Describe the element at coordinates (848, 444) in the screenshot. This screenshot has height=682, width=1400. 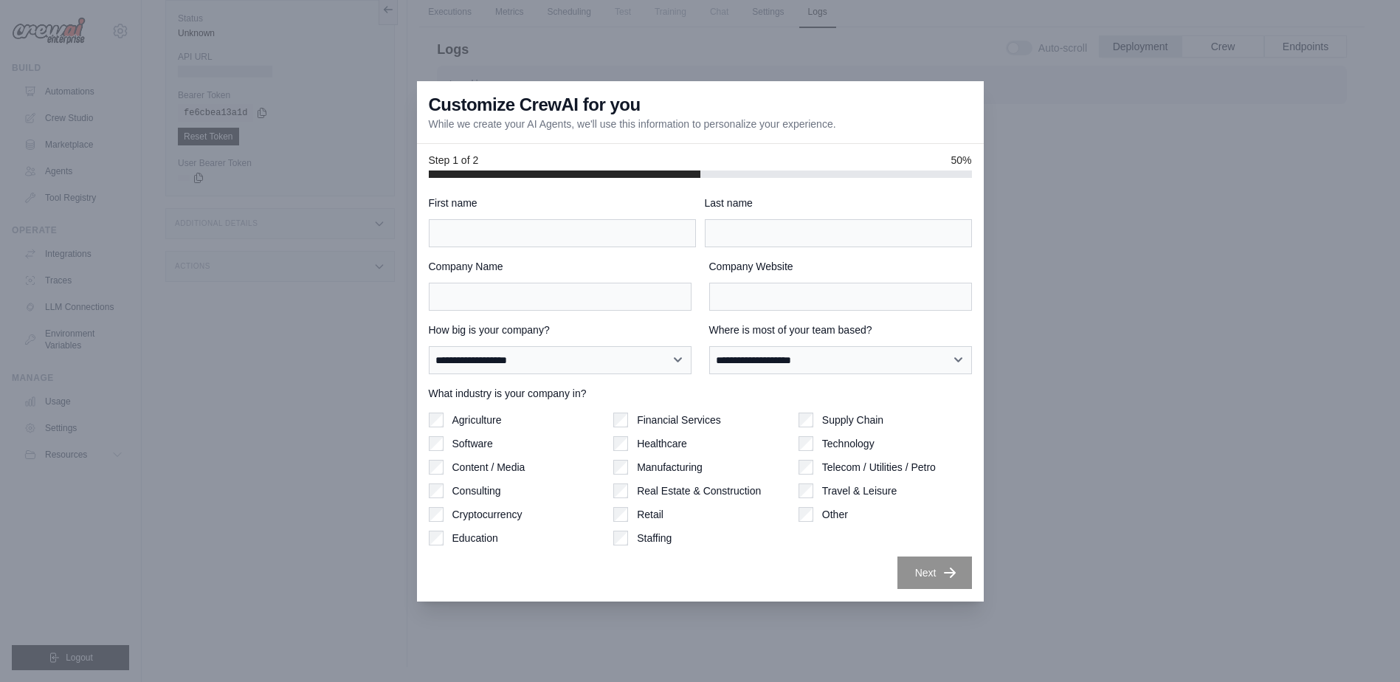
I see `label: Technology` at that location.